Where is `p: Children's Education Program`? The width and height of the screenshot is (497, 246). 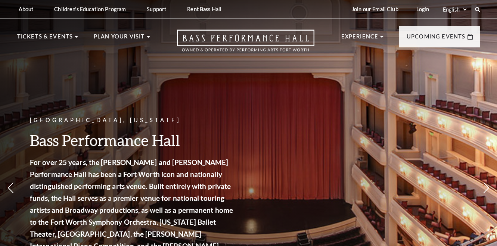 p: Children's Education Program is located at coordinates (90, 9).